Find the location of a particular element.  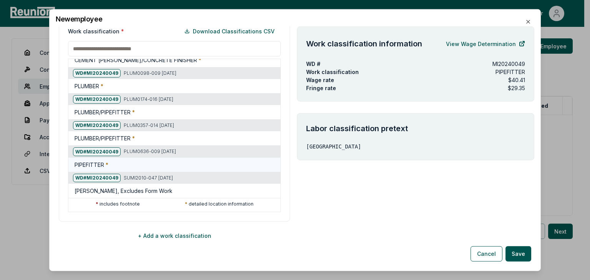

a: View Wage Determination is located at coordinates (486, 44).